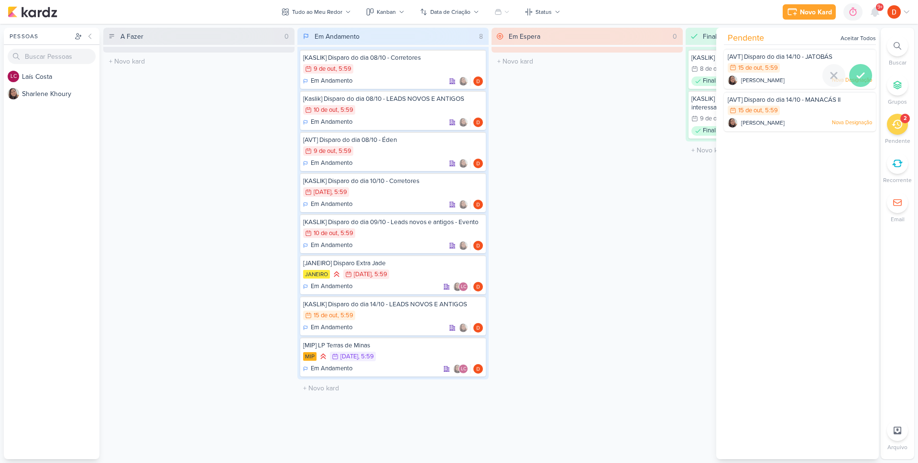 The width and height of the screenshot is (918, 463). What do you see at coordinates (463, 369) in the screenshot?
I see `div: Laís Costa` at bounding box center [463, 369].